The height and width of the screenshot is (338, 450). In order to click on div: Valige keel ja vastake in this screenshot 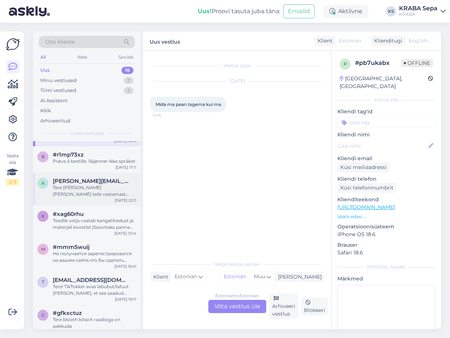, I will do `click(237, 264)`.